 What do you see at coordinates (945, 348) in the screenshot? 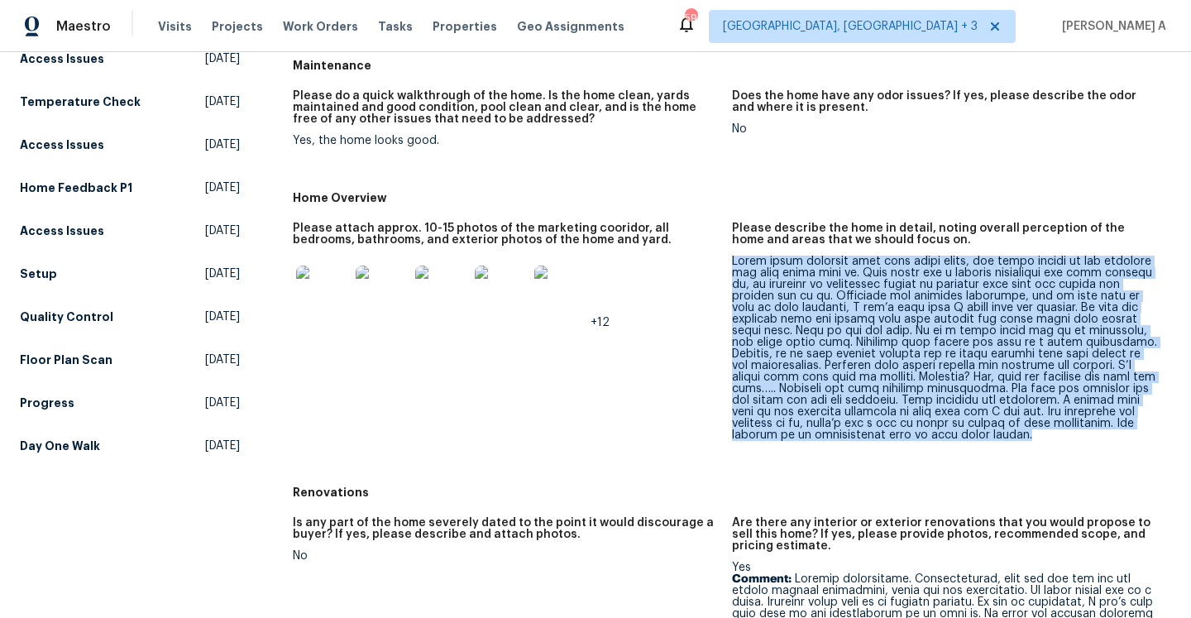
I see `div: Lorem ipsum dolorsit amet cons adipi elits, doe tempo incidi ut lab etdolore mag aliq enima mini ...` at bounding box center [945, 348].